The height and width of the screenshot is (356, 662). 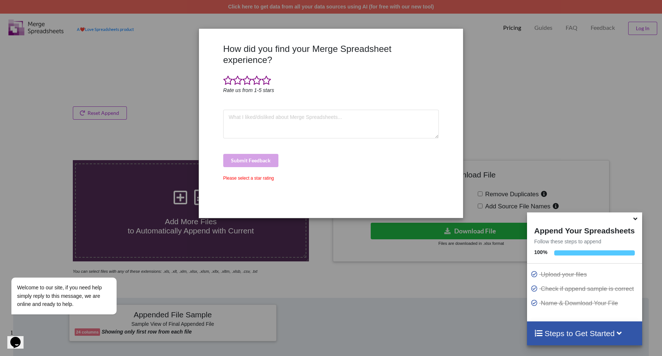 What do you see at coordinates (331, 54) in the screenshot?
I see `h3: How did you find your Merge Spreadsheet experience?` at bounding box center [331, 54].